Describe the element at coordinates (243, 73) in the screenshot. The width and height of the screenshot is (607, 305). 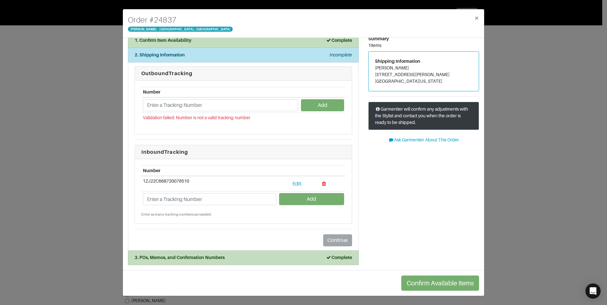
I see `h6: Outbound Tracking` at that location.